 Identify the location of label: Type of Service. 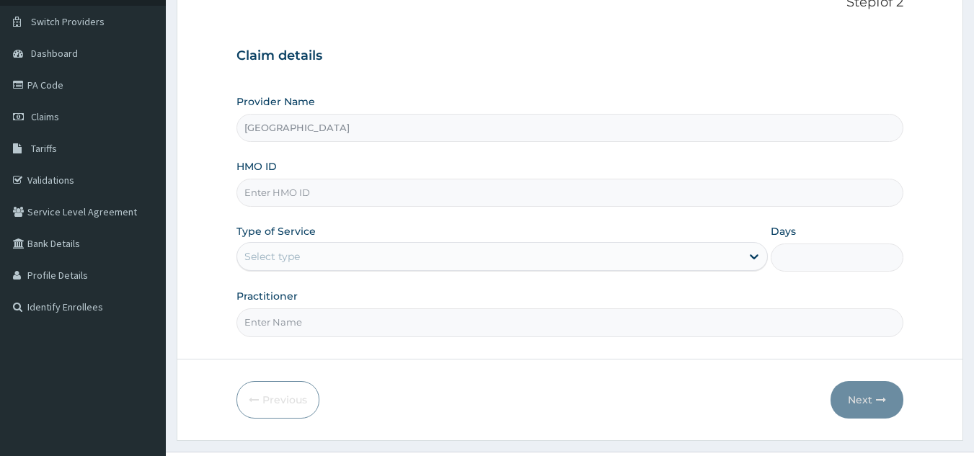
(276, 231).